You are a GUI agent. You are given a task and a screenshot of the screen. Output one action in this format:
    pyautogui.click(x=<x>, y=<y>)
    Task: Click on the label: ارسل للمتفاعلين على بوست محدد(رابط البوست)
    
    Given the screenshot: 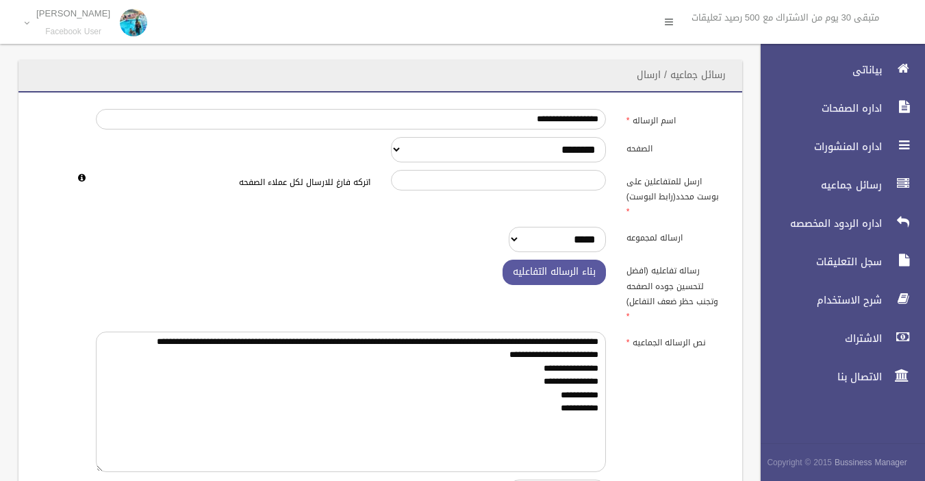 What is the action you would take?
    pyautogui.click(x=675, y=194)
    